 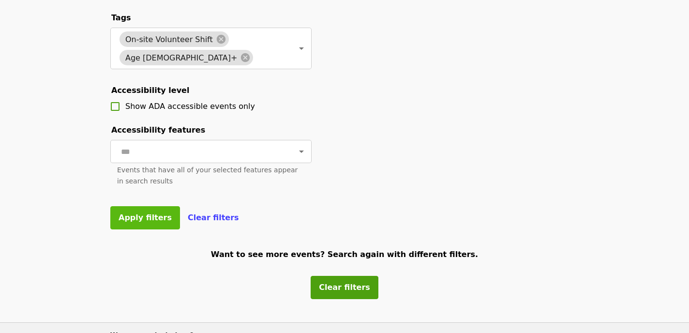 I want to click on span: Show ADA accessible events only, so click(x=190, y=106).